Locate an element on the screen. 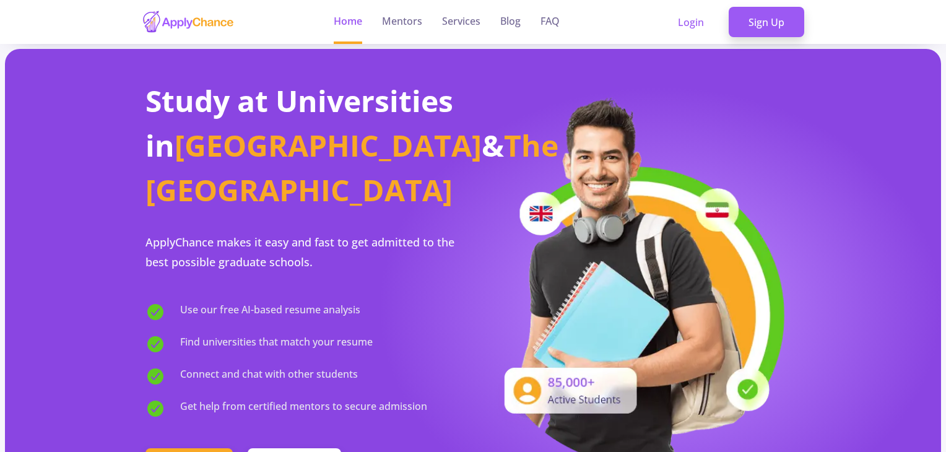 Image resolution: width=946 pixels, height=452 pixels. img: applychance logo is located at coordinates (188, 22).